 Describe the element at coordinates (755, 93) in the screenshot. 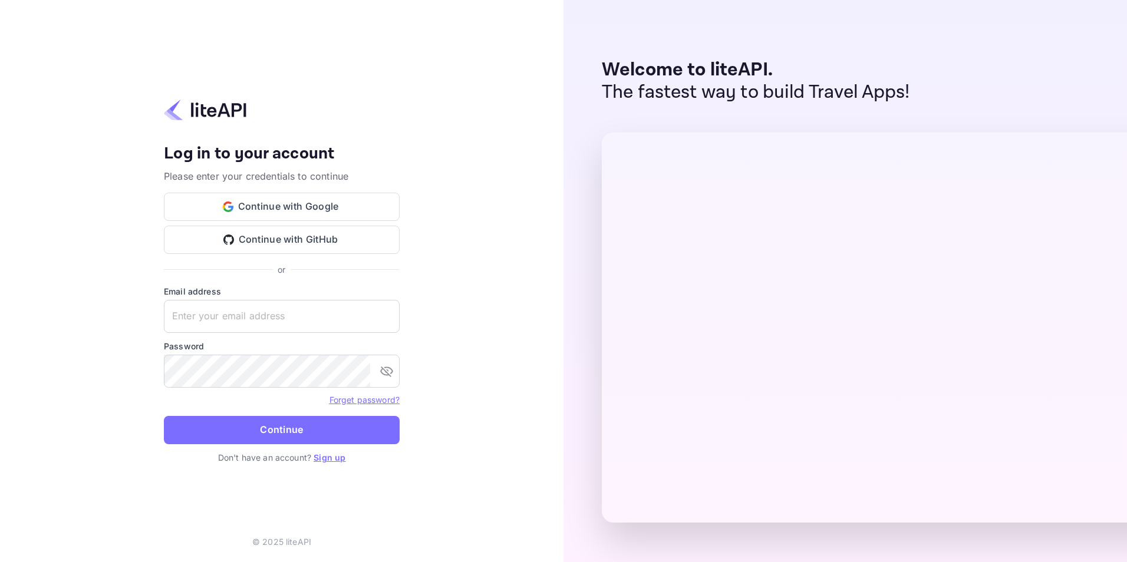

I see `p: The fastest way to build Travel Apps!` at that location.